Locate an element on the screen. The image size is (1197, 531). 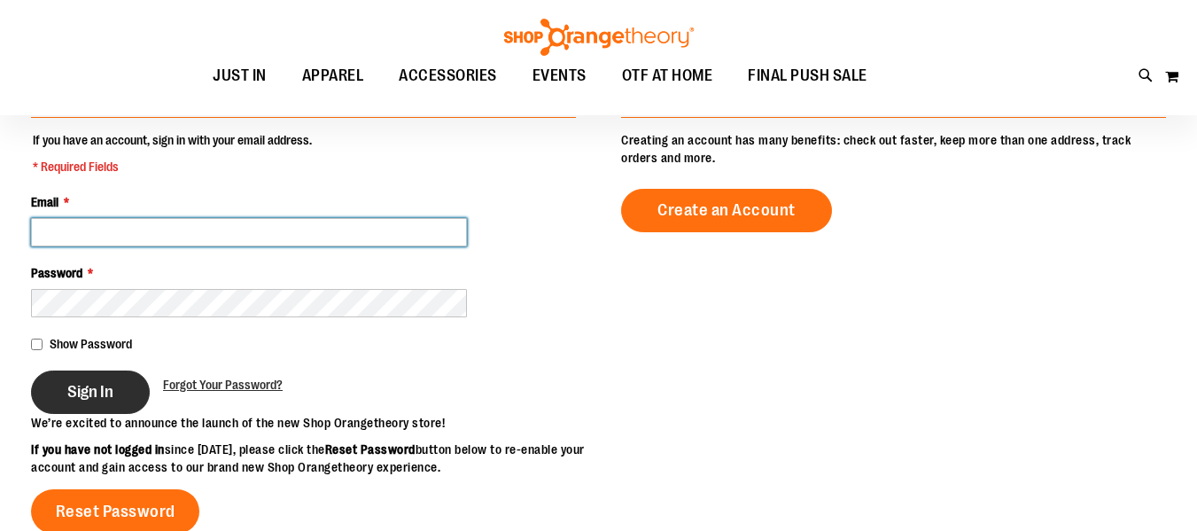
span: ACCESSORIES is located at coordinates (447, 75).